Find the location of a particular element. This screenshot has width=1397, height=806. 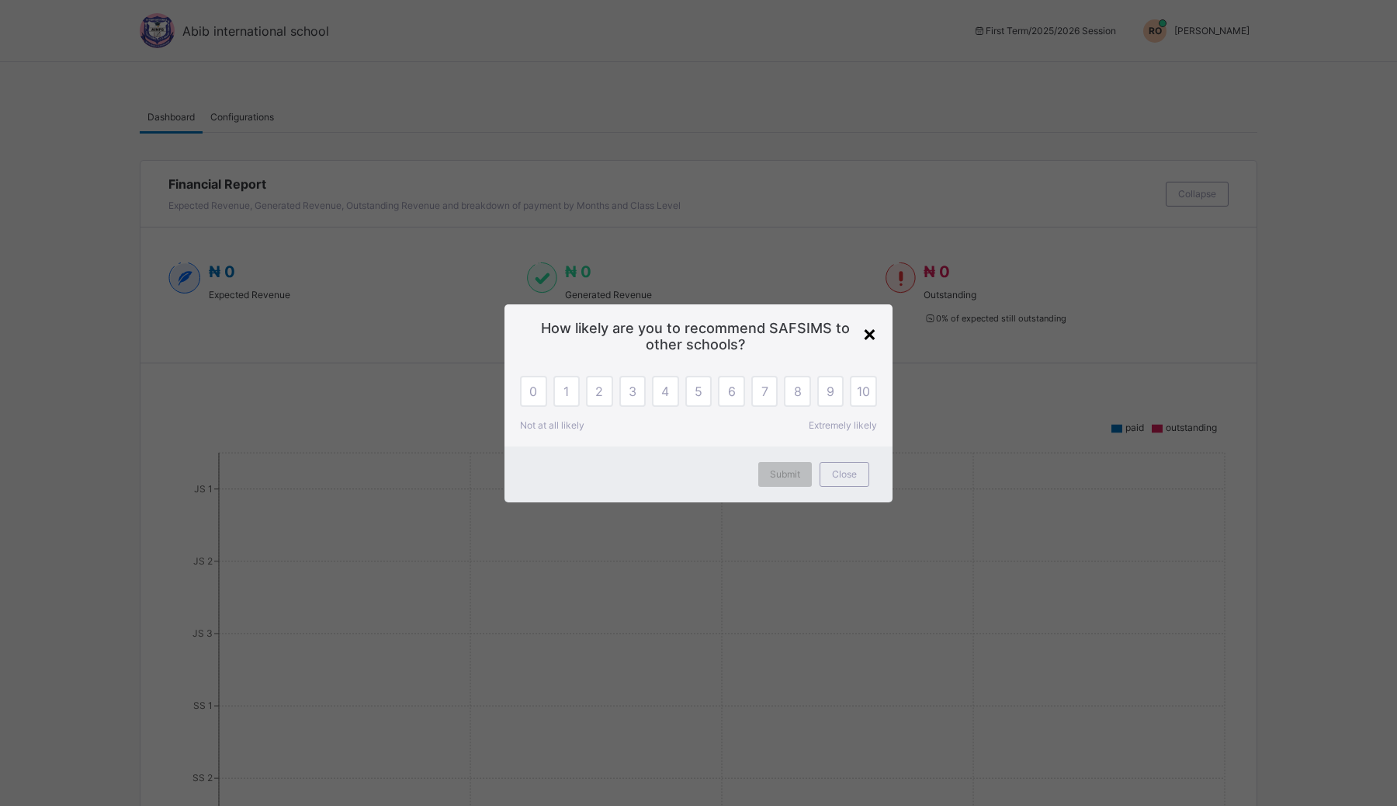

span: 4 is located at coordinates (665, 391).